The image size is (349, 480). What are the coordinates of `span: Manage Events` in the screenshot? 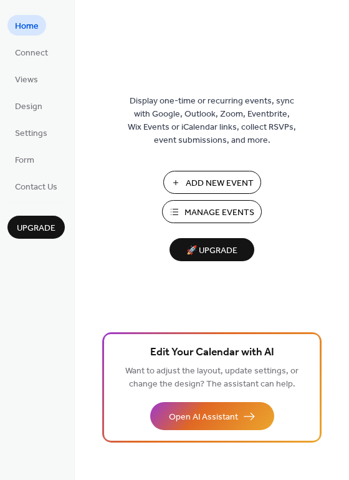 It's located at (219, 212).